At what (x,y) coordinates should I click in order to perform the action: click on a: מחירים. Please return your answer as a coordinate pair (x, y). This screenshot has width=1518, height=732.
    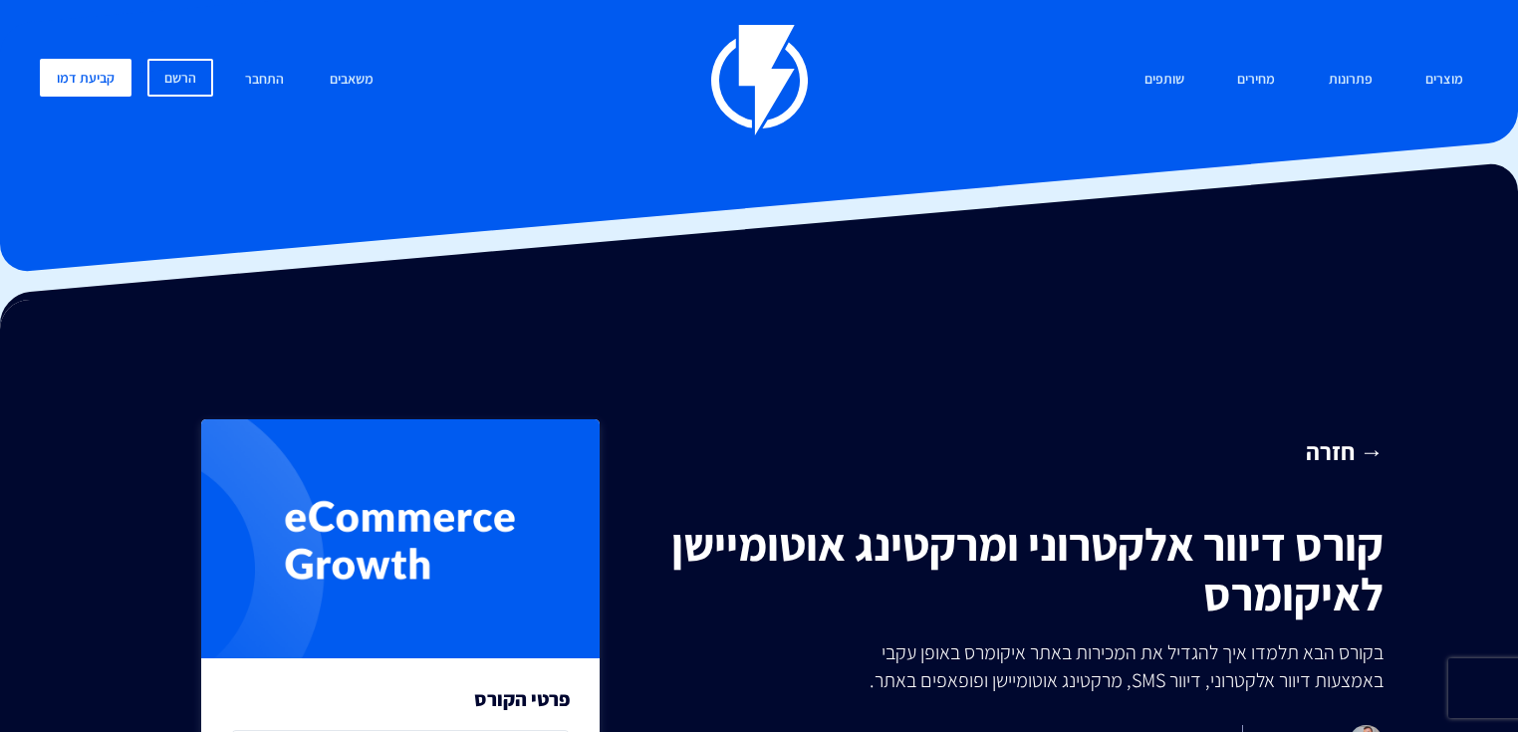
    Looking at the image, I should click on (1256, 80).